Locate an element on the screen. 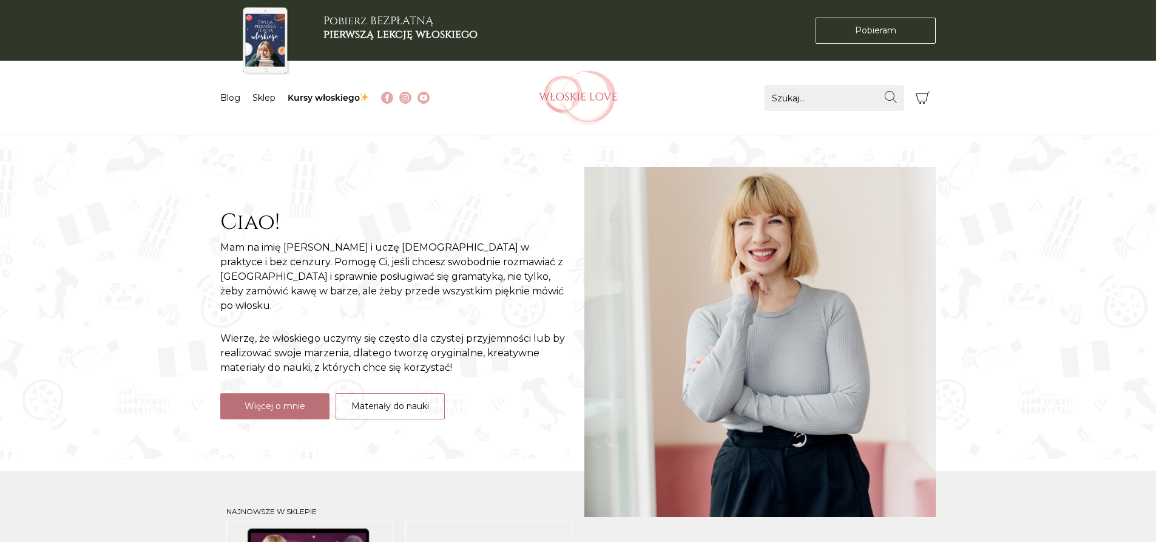 The width and height of the screenshot is (1156, 542). button: Koszyk is located at coordinates (923, 98).